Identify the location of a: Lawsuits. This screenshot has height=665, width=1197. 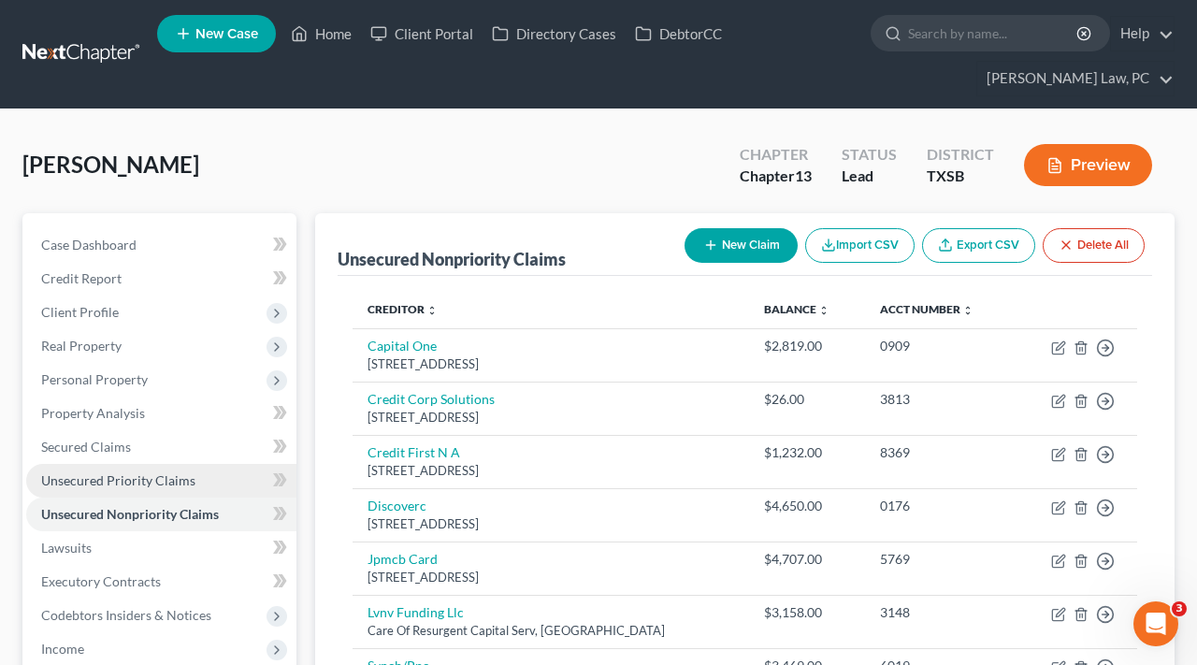
(161, 548).